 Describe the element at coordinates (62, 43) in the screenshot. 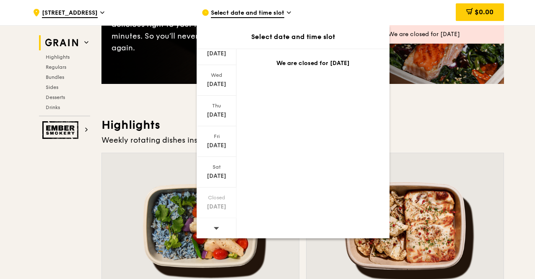

I see `img: Grain web logo` at that location.